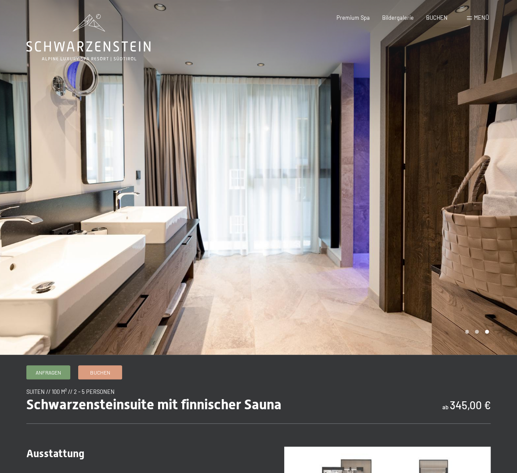  Describe the element at coordinates (55, 454) in the screenshot. I see `span: Ausstattung` at that location.